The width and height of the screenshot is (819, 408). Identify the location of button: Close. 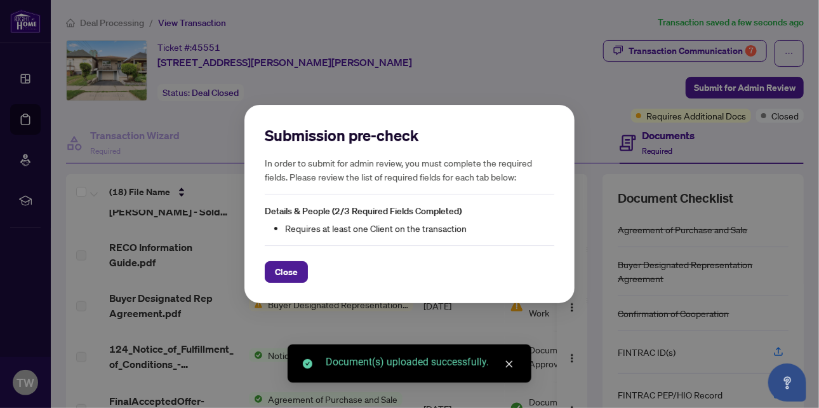
(286, 272).